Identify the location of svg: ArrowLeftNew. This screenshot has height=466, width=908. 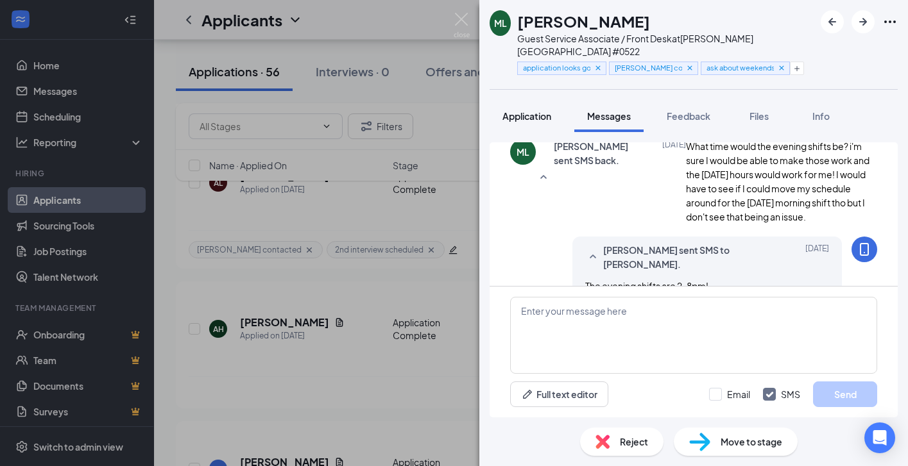
(832, 22).